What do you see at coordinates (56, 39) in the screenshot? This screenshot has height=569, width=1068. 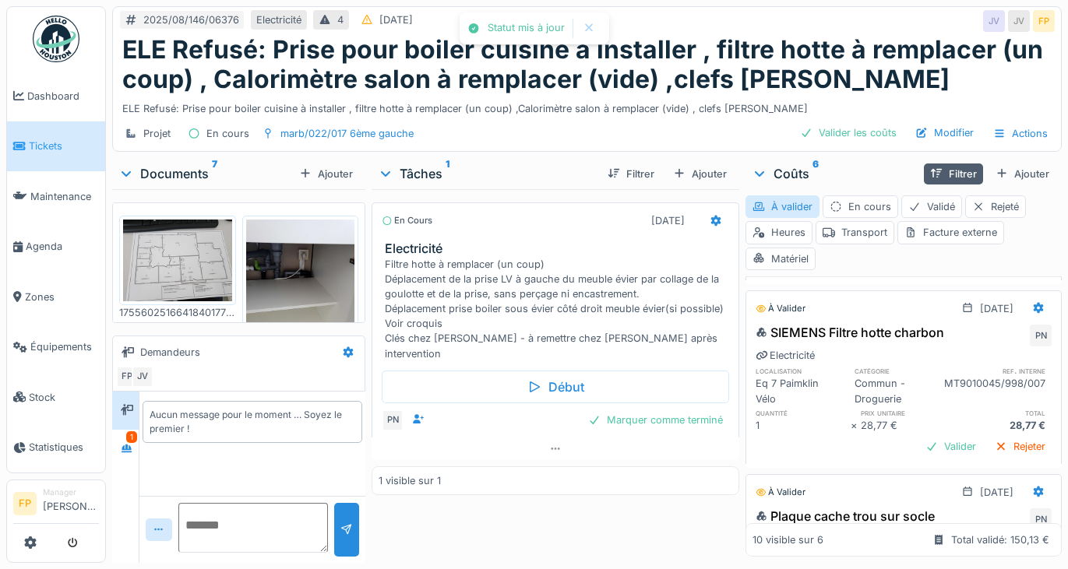 I see `img: Badge_color-CXgf-gQk.svg` at bounding box center [56, 39].